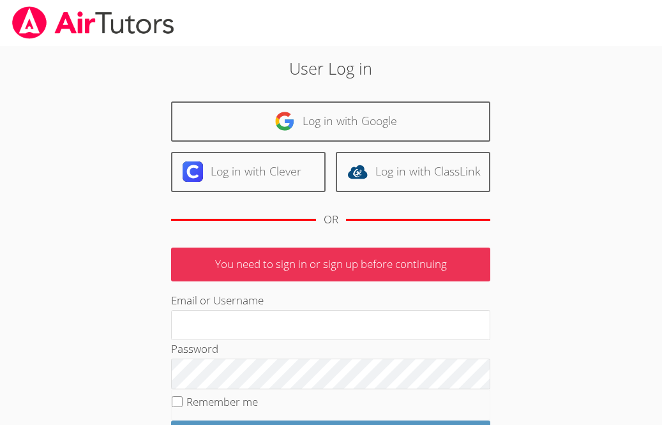 This screenshot has height=425, width=662. What do you see at coordinates (331, 68) in the screenshot?
I see `h2: User Log in` at bounding box center [331, 68].